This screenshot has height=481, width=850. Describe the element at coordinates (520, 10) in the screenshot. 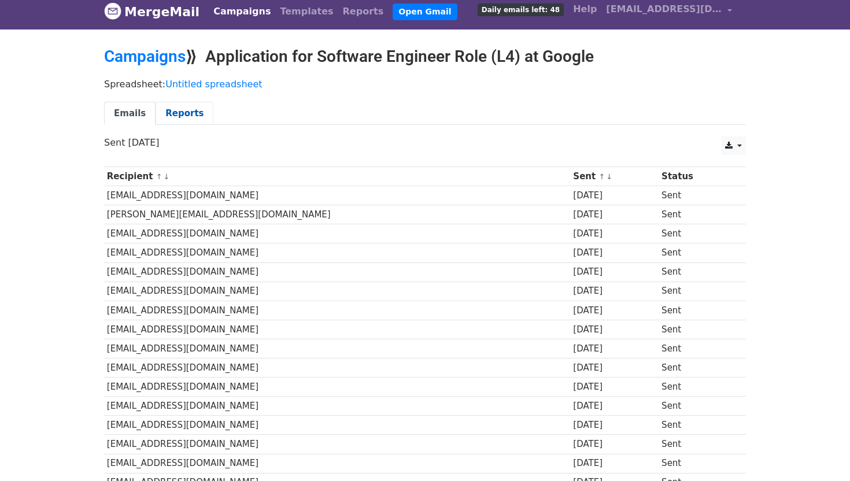

I see `span: Daily emails left: 48` at that location.